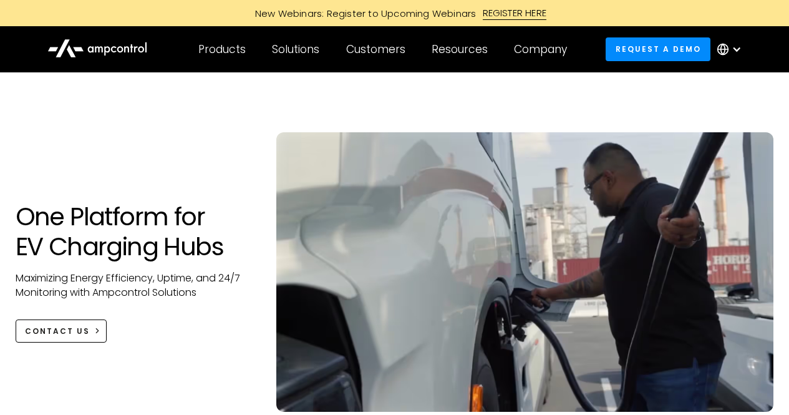  I want to click on div: Products, so click(222, 49).